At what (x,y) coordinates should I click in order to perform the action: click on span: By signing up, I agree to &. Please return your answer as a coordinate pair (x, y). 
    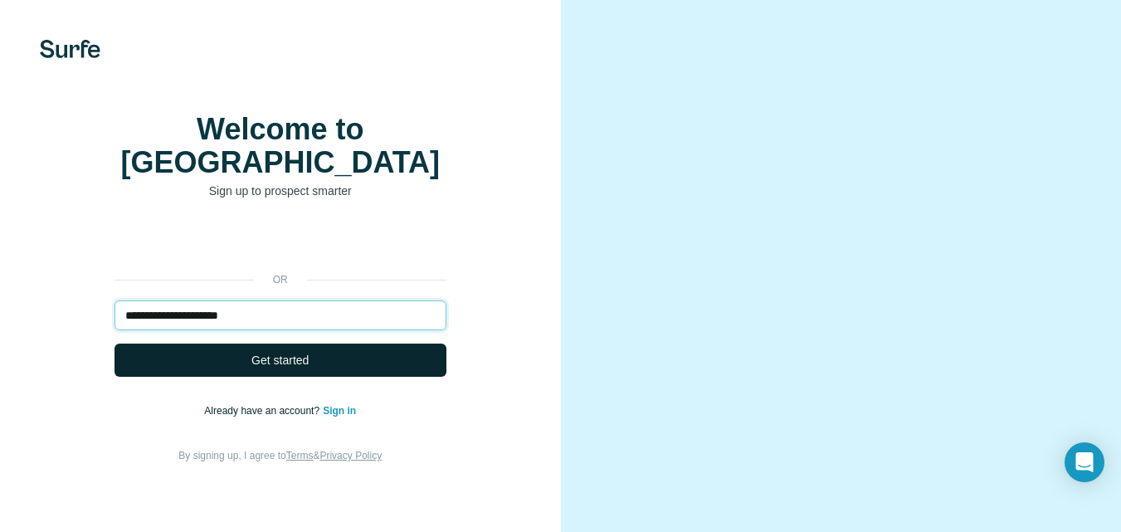
    Looking at the image, I should click on (280, 456).